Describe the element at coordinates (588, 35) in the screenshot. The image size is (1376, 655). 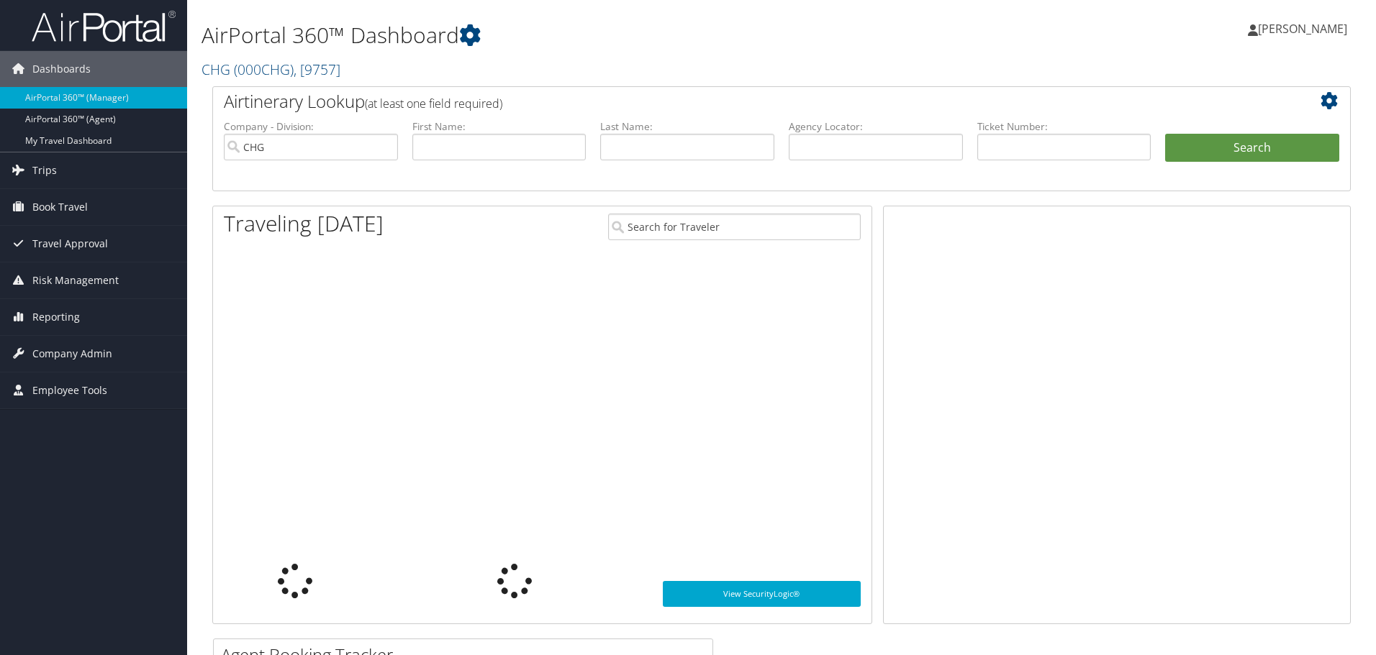
I see `h1: AirPortal 360™ Dashboard` at that location.